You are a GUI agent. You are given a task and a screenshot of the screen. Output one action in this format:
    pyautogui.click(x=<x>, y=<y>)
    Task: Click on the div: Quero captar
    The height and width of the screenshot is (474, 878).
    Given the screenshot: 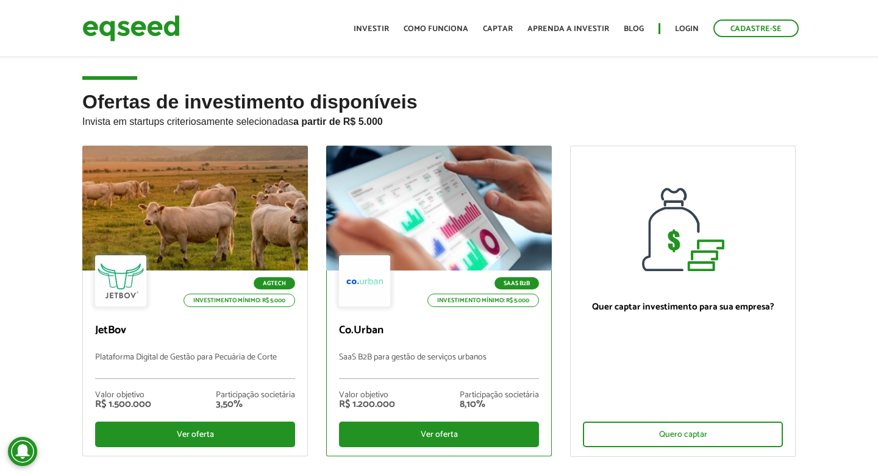 What is the action you would take?
    pyautogui.click(x=683, y=435)
    